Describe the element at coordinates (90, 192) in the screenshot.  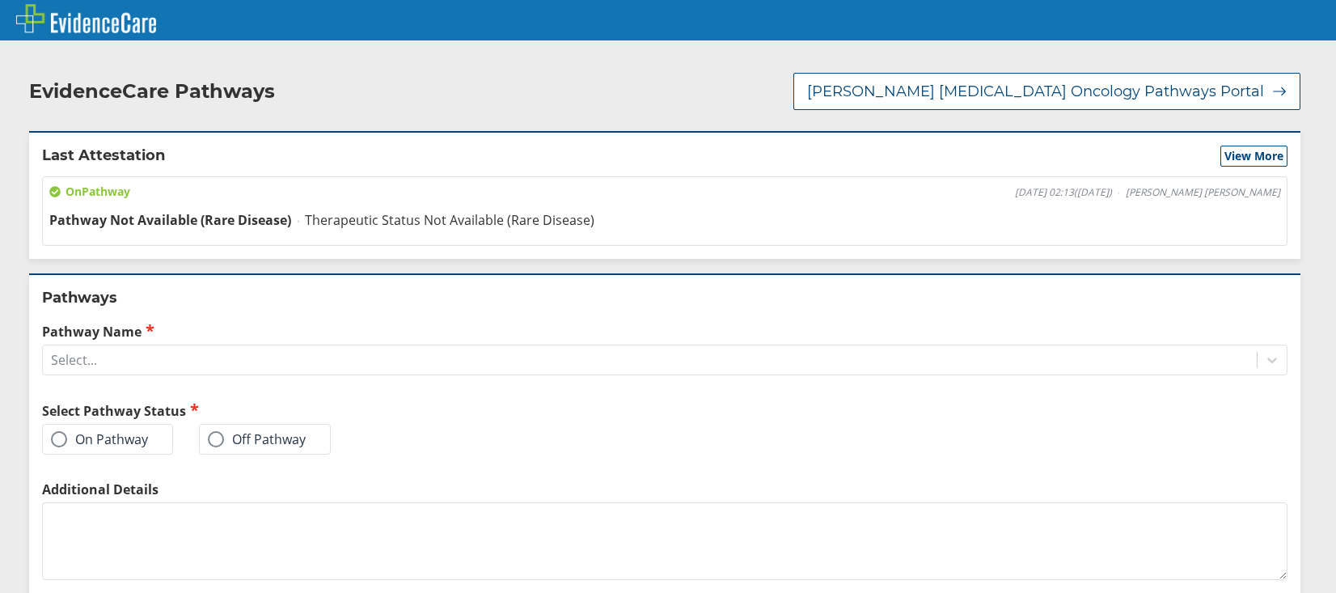
I see `span: On Pathway` at that location.